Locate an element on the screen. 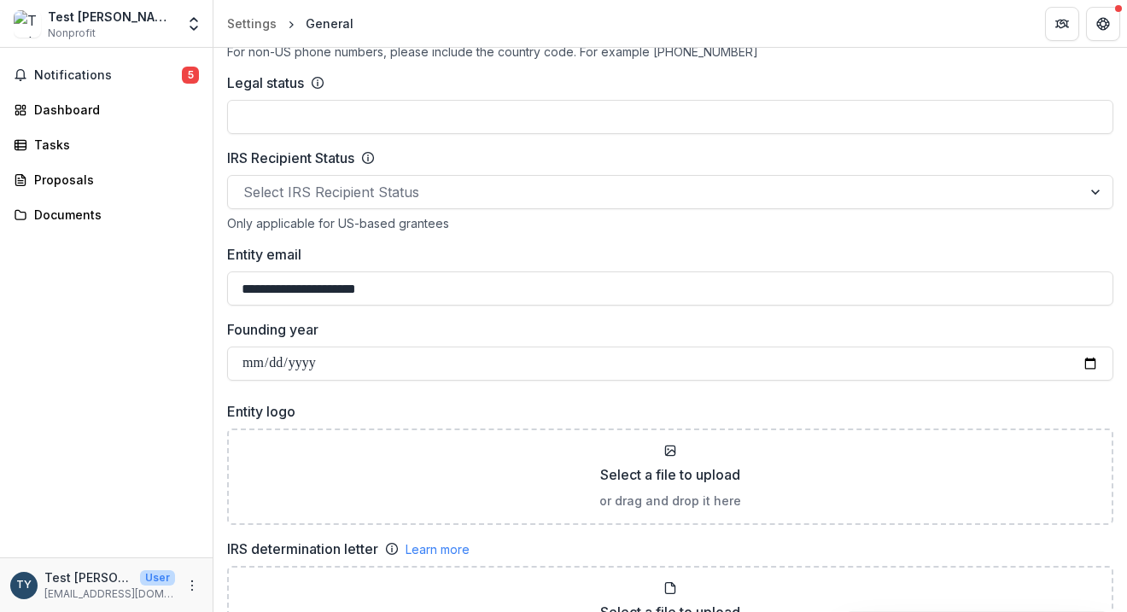 The image size is (1127, 612). div: Only applicable for US-based grantees is located at coordinates (670, 223).